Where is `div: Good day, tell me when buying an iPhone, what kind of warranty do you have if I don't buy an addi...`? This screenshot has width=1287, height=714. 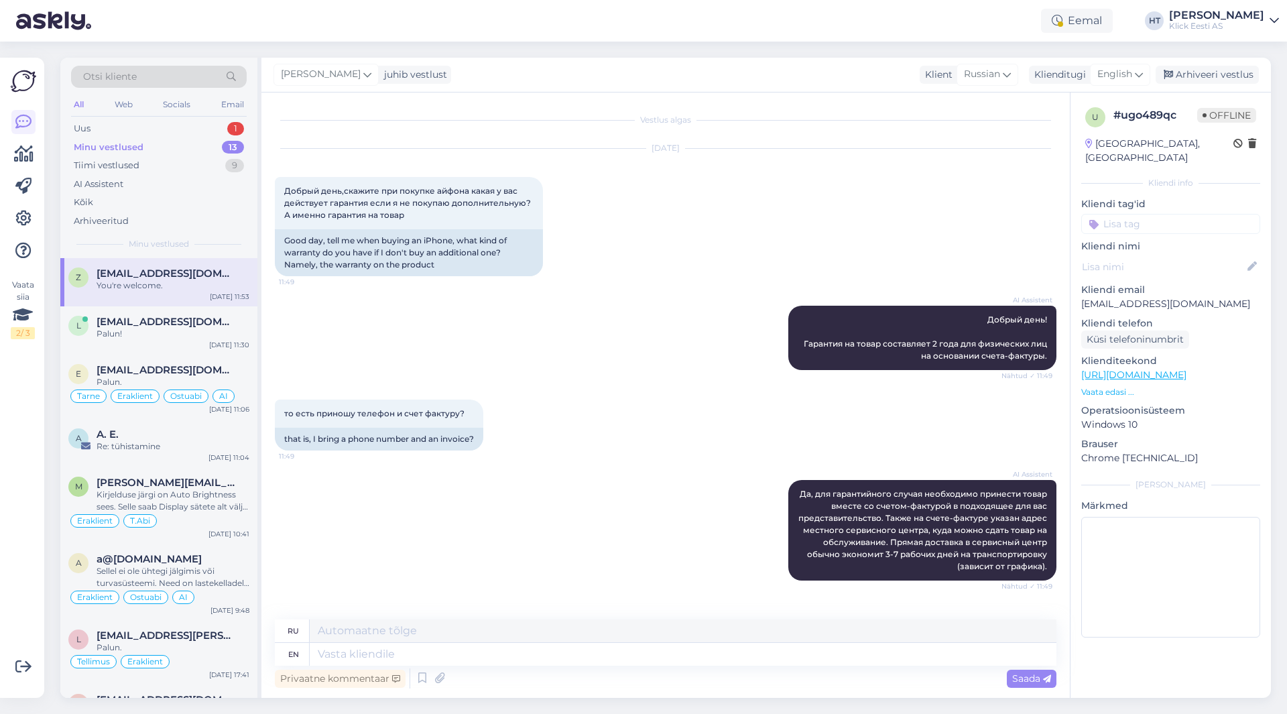
div: Good day, tell me when buying an iPhone, what kind of warranty do you have if I don't buy an addi... is located at coordinates (409, 253).